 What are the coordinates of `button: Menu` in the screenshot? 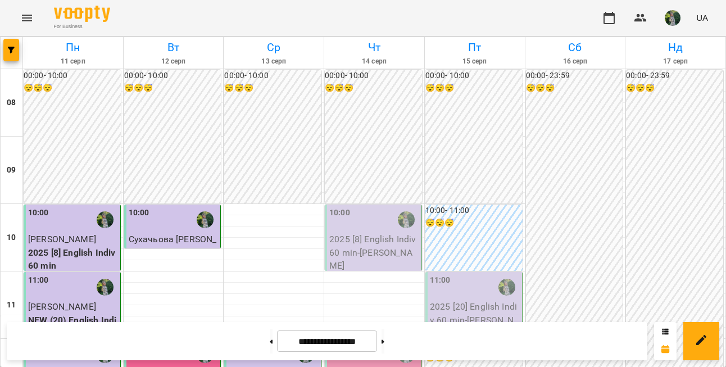 It's located at (27, 18).